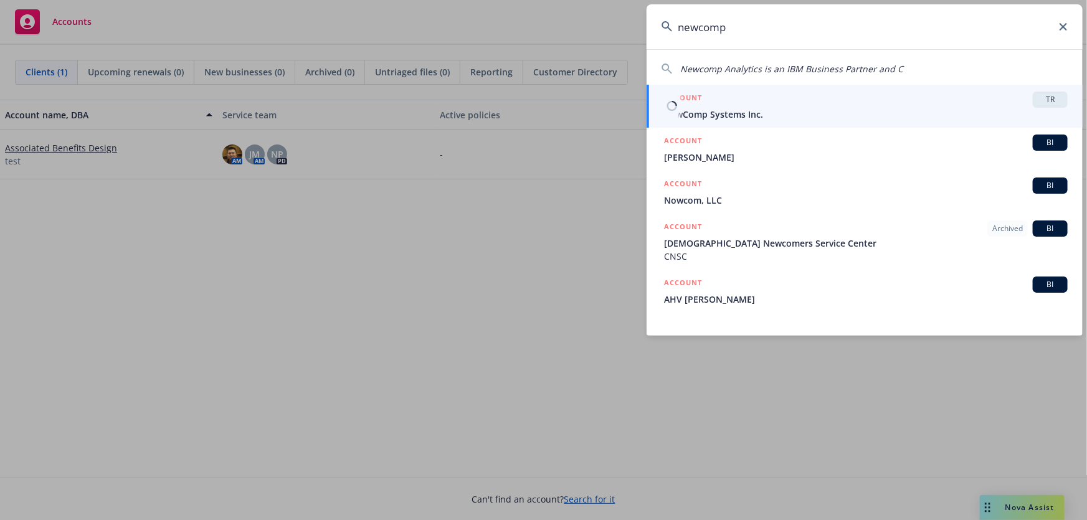 This screenshot has height=520, width=1087. Describe the element at coordinates (866, 200) in the screenshot. I see `span: Nowcom, LLC` at that location.